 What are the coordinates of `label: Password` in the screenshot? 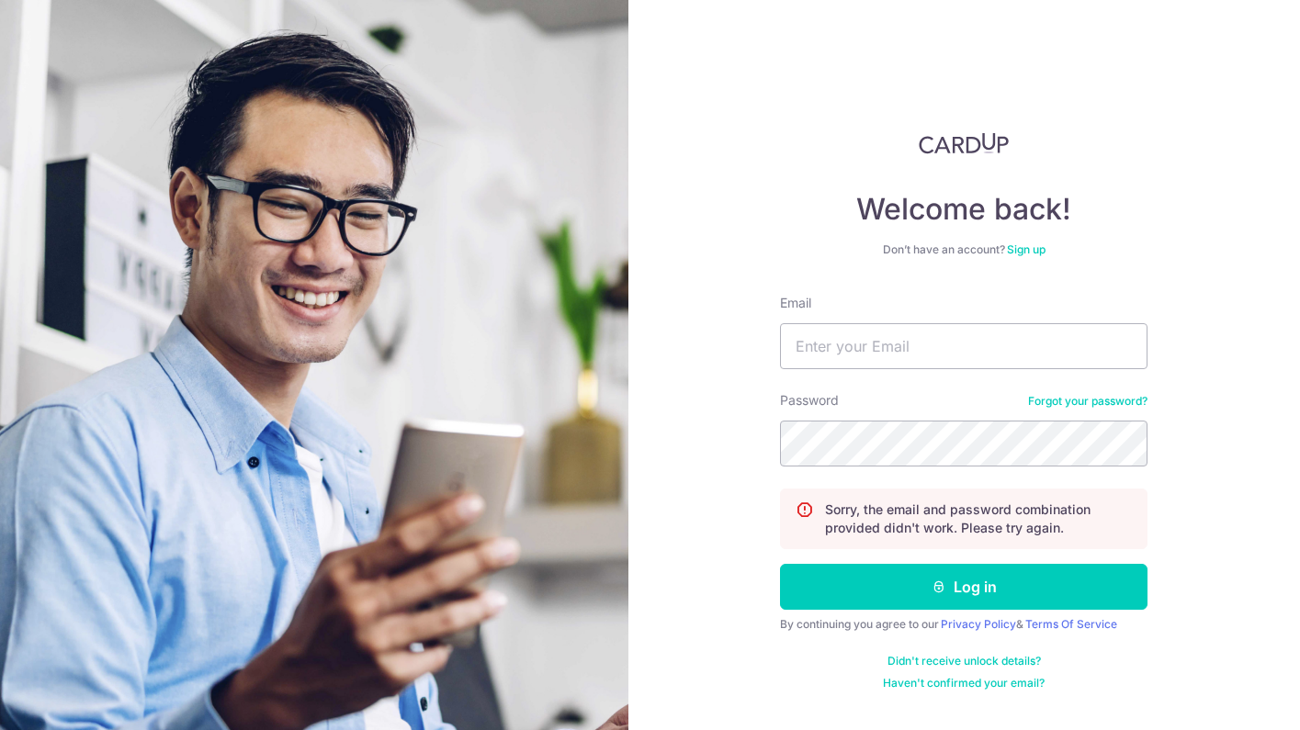 It's located at (809, 400).